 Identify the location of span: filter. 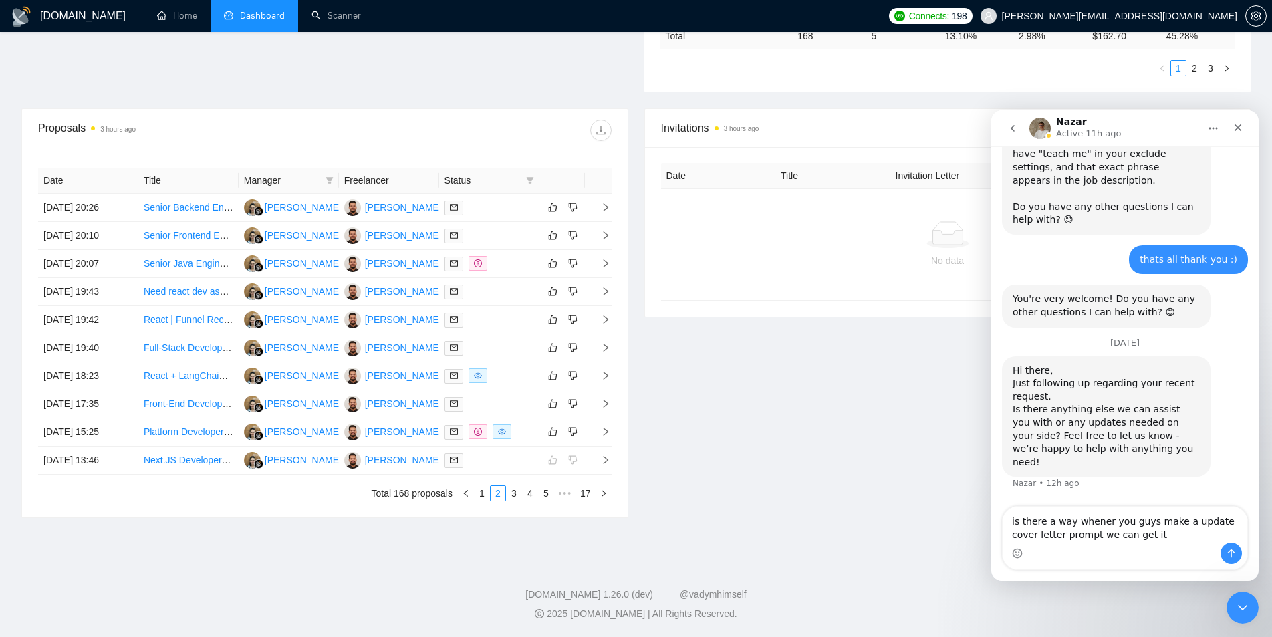
(530, 180).